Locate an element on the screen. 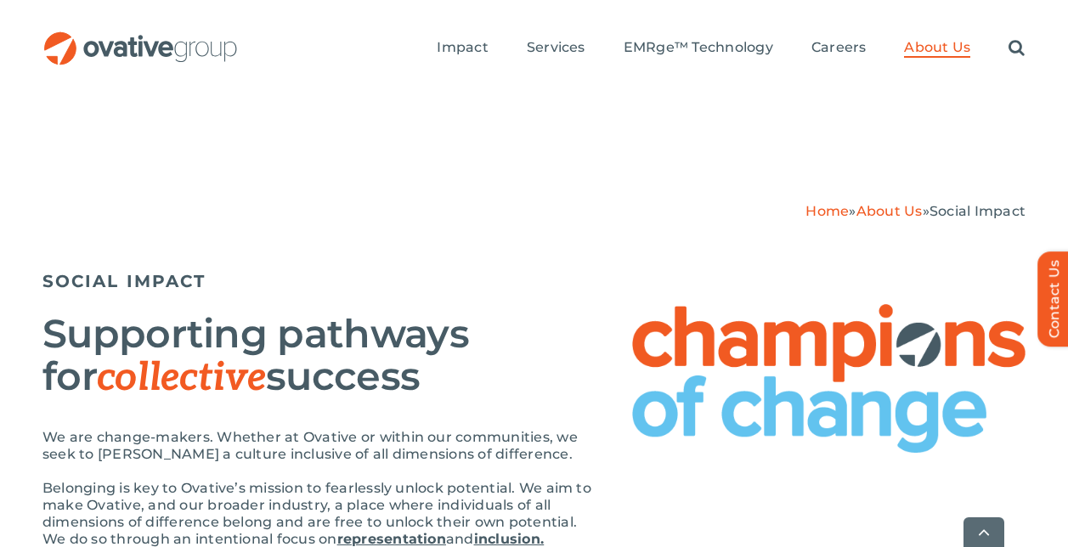  a: EMRge™ Technology is located at coordinates (698, 48).